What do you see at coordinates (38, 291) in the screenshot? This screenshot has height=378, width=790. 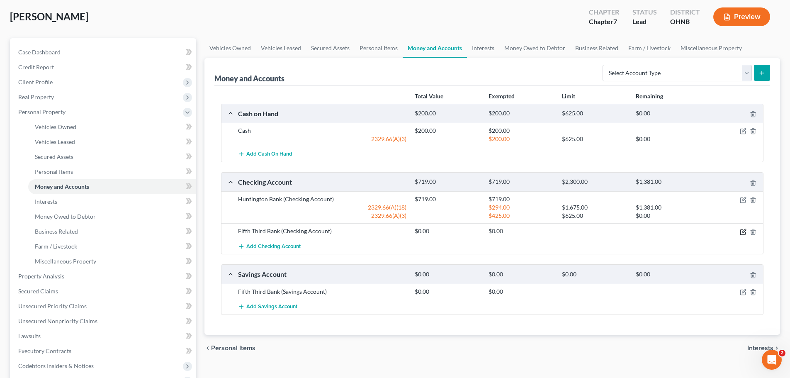 I see `span: Secured Claims` at bounding box center [38, 291].